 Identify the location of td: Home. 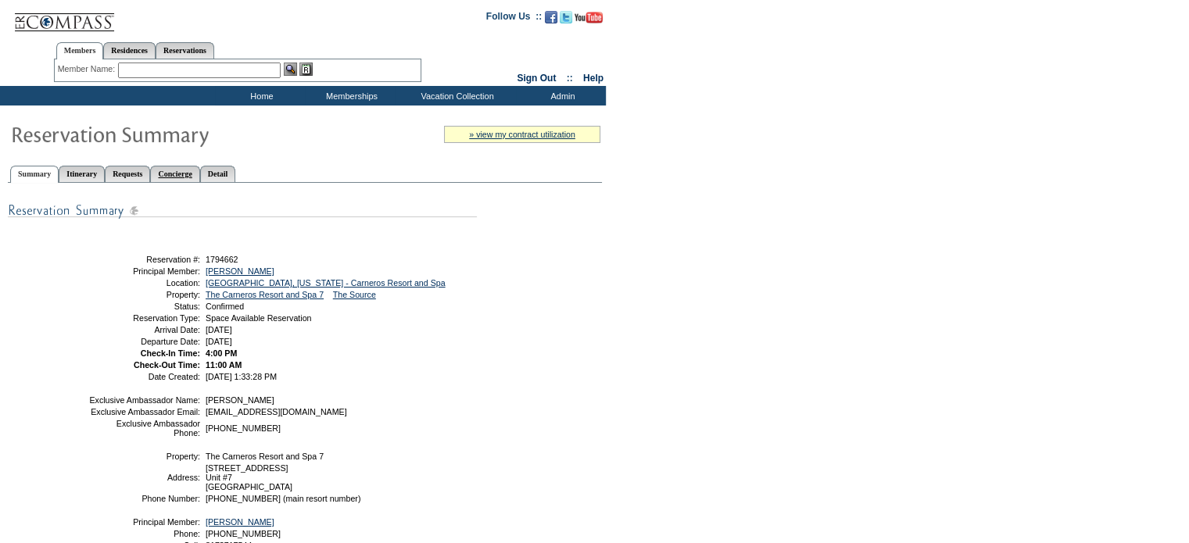
(260, 95).